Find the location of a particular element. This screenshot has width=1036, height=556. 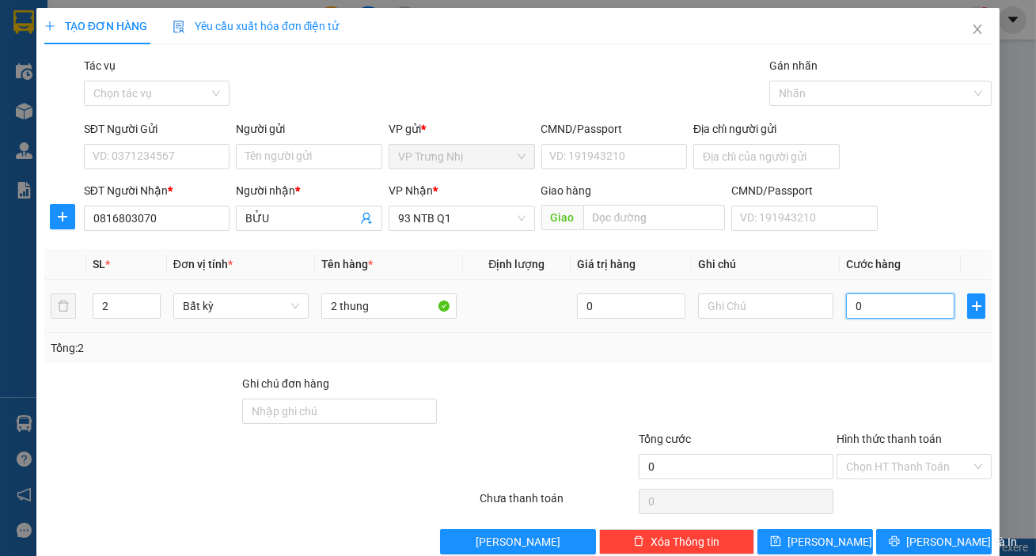

label: Tác vụ is located at coordinates (100, 66).